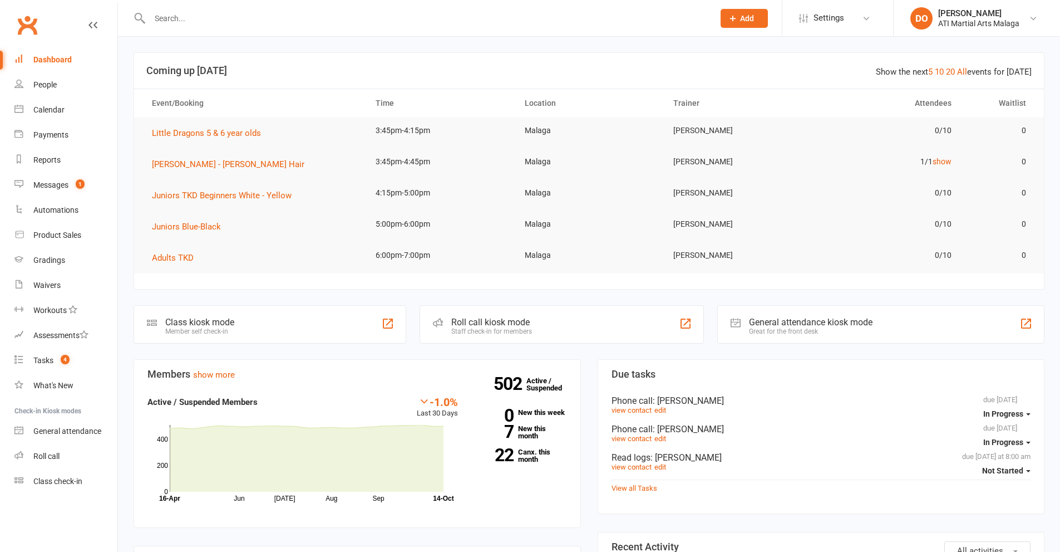 The height and width of the screenshot is (552, 1060). What do you see at coordinates (66, 185) in the screenshot?
I see `a: Messages 1` at bounding box center [66, 185].